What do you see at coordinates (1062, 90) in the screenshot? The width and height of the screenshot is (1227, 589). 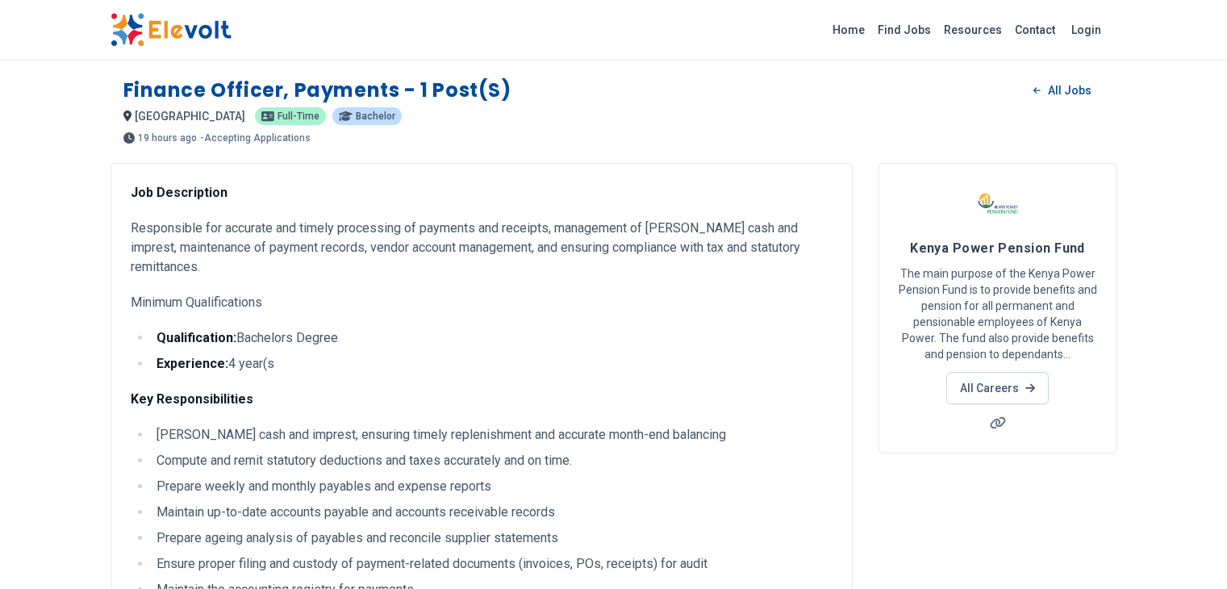 I see `a: All Jobs` at bounding box center [1062, 90].